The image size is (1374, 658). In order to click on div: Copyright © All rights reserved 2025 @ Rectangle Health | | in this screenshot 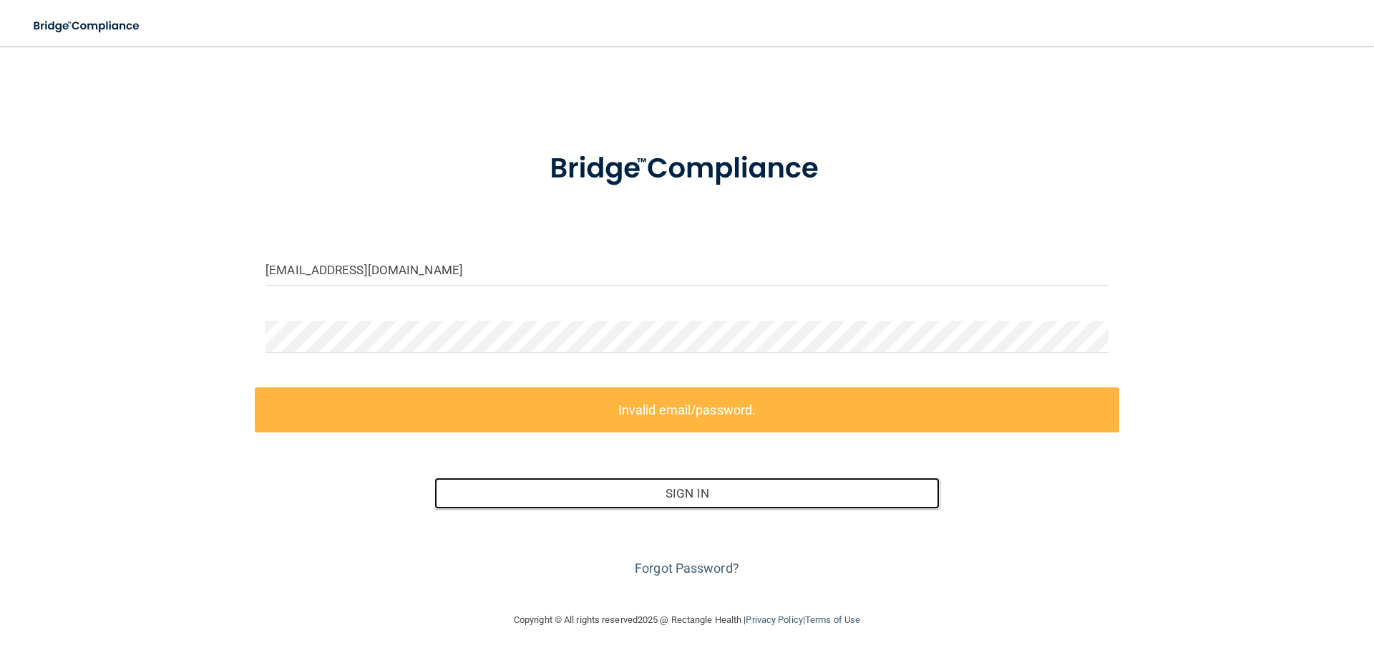, I will do `click(687, 620)`.